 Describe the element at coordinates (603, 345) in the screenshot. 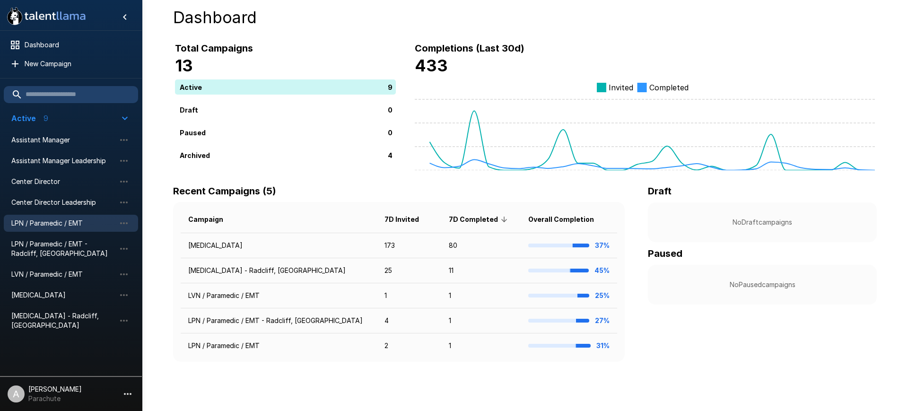

I see `b: 31%` at that location.